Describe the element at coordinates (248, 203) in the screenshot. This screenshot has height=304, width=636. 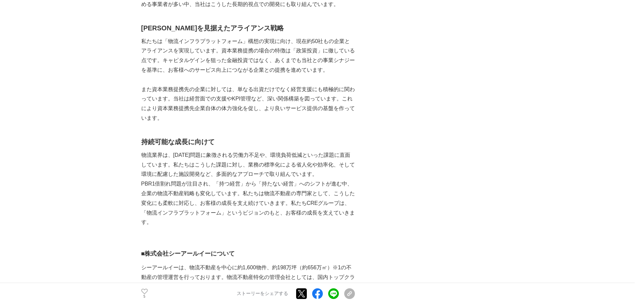
I see `p: PBR1倍割れ問題が注目され、「持つ経営」から「持たない経営」へのシフトが進む中、企業の物流不動産戦略も変化しています。私たちは物流不動産の専門家として、こうした変化にも柔軟に対応し、お客様の成...` at that location.